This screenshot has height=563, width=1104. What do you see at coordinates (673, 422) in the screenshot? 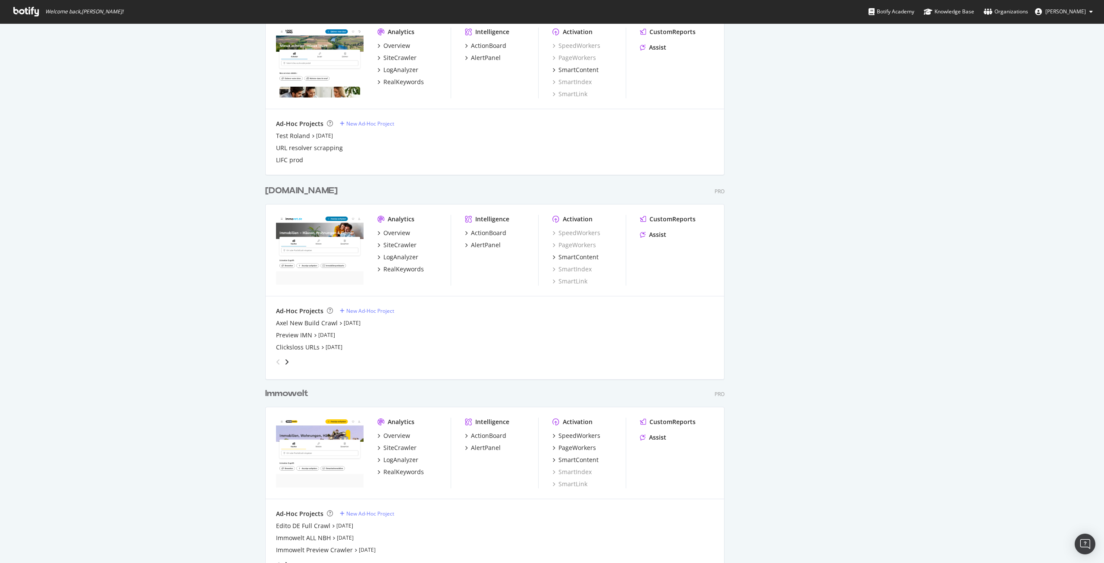
I see `div: CustomReports` at bounding box center [673, 422].